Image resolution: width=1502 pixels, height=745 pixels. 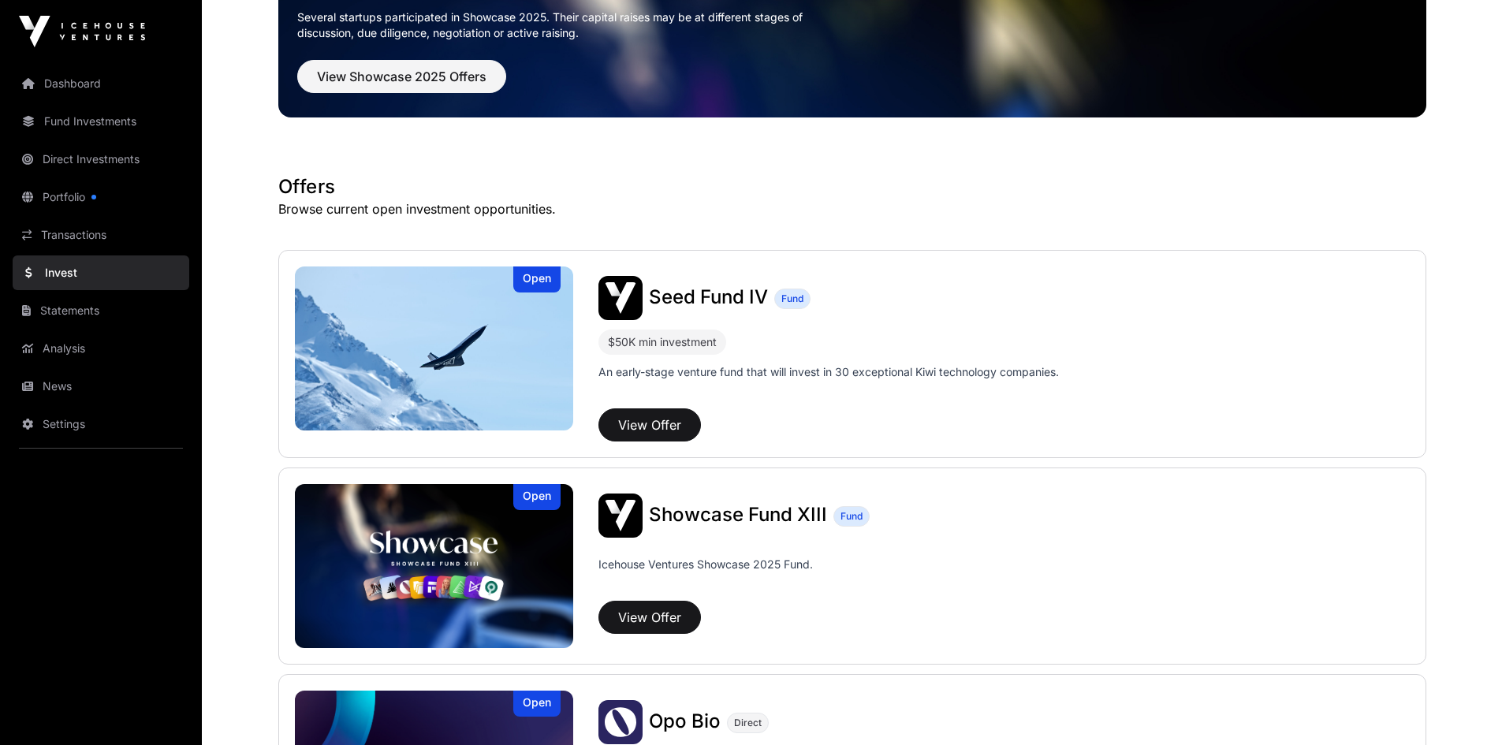 What do you see at coordinates (852, 209) in the screenshot?
I see `p: Browse current open investment opportunities.` at bounding box center [852, 209].